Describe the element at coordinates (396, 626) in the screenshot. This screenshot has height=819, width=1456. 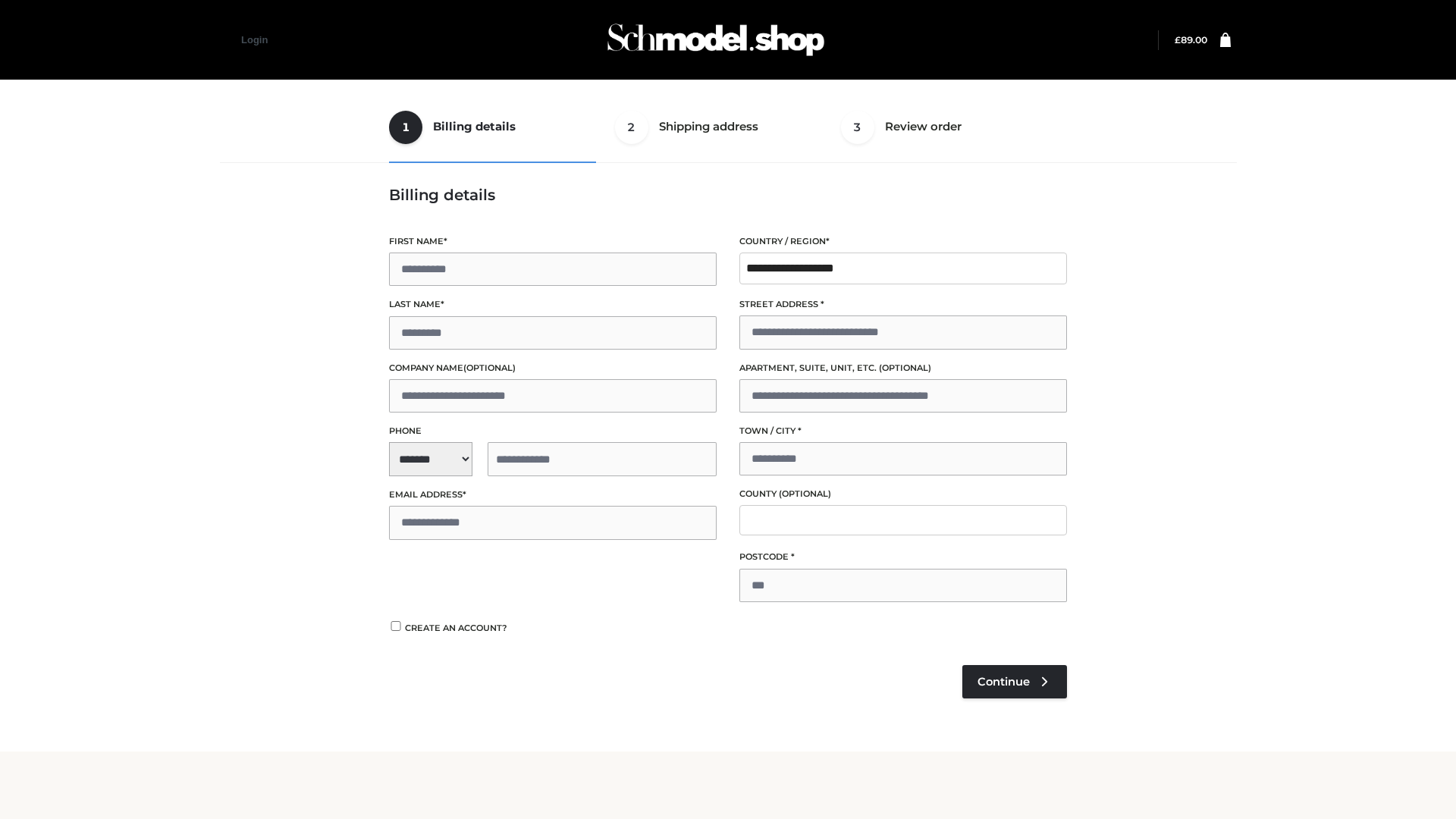
I see `input: Create an account?` at that location.